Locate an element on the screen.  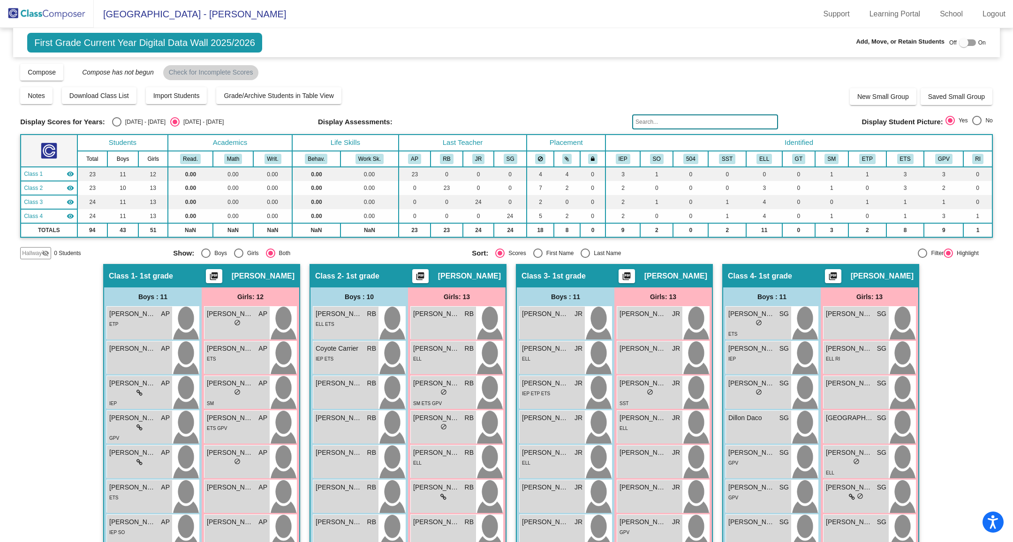
div: Boys : 11 is located at coordinates (772, 297).